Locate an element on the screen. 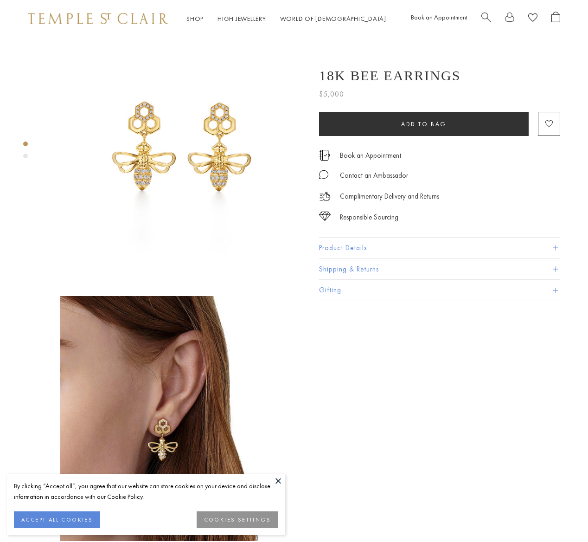 The width and height of the screenshot is (588, 542). span: Add to bag is located at coordinates (424, 124).